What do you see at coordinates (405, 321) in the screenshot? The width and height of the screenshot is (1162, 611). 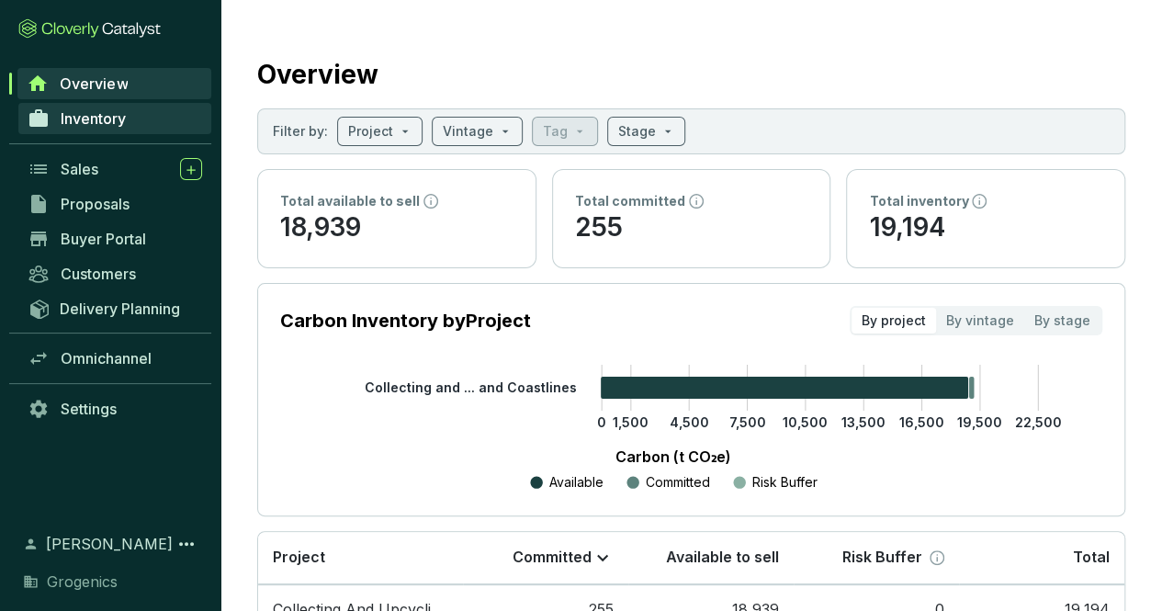 I see `p: Carbon Inventory by Project` at bounding box center [405, 321].